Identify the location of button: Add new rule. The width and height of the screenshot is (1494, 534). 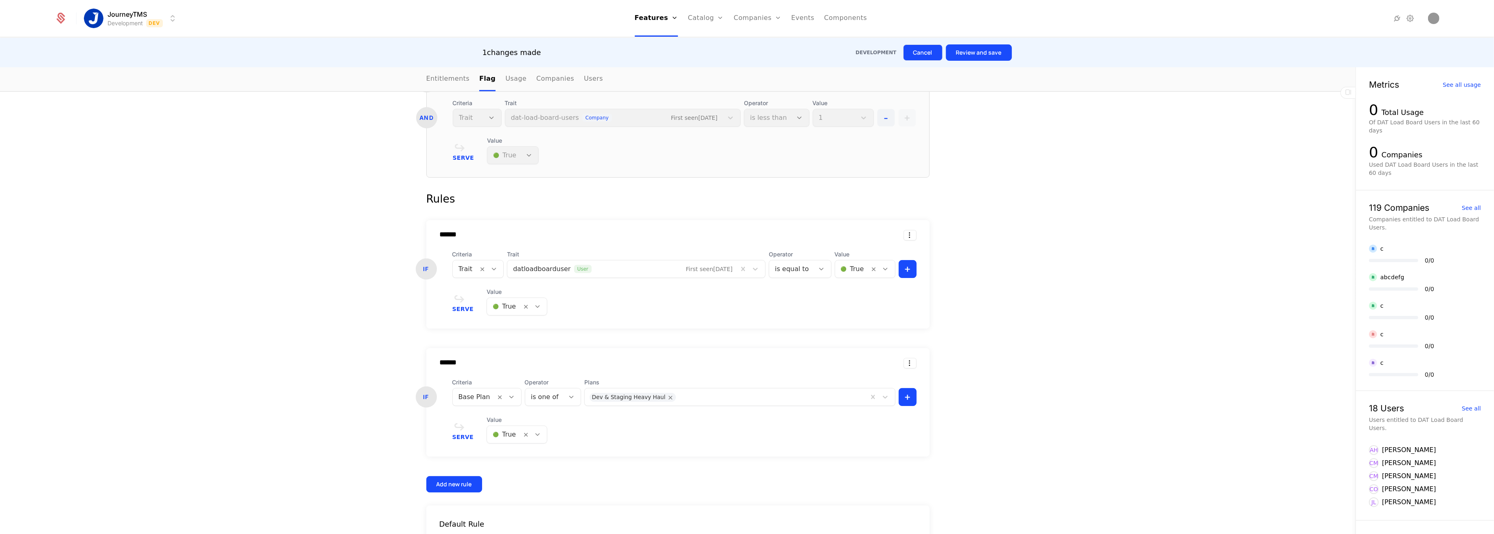
(454, 484).